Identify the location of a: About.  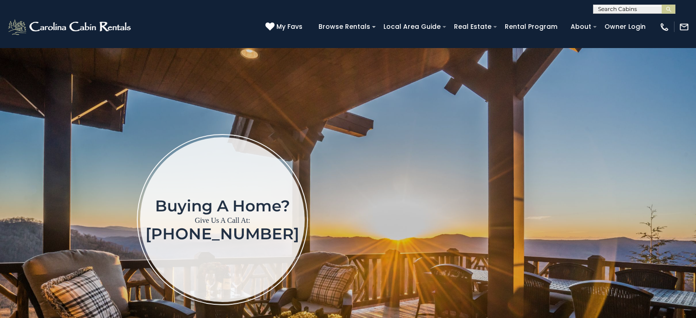
(581, 27).